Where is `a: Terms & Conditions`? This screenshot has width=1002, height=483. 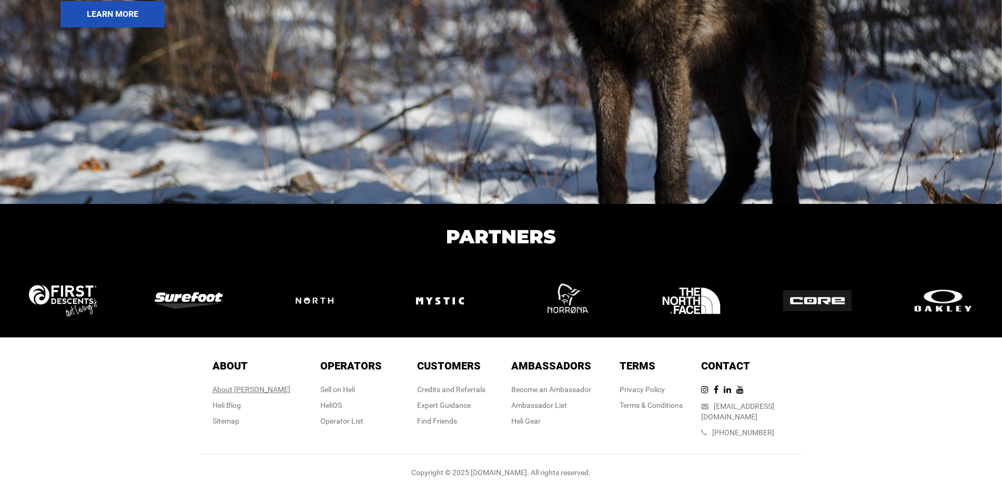
a: Terms & Conditions is located at coordinates (651, 406).